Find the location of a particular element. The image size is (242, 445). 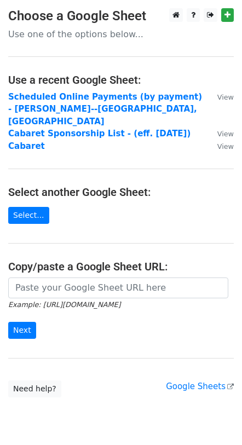

strong: Cabaret is located at coordinates (26, 146).